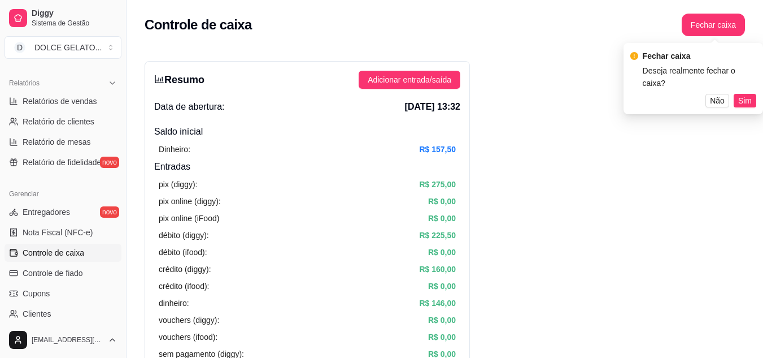  Describe the element at coordinates (175, 149) in the screenshot. I see `article: Dinheiro:` at that location.